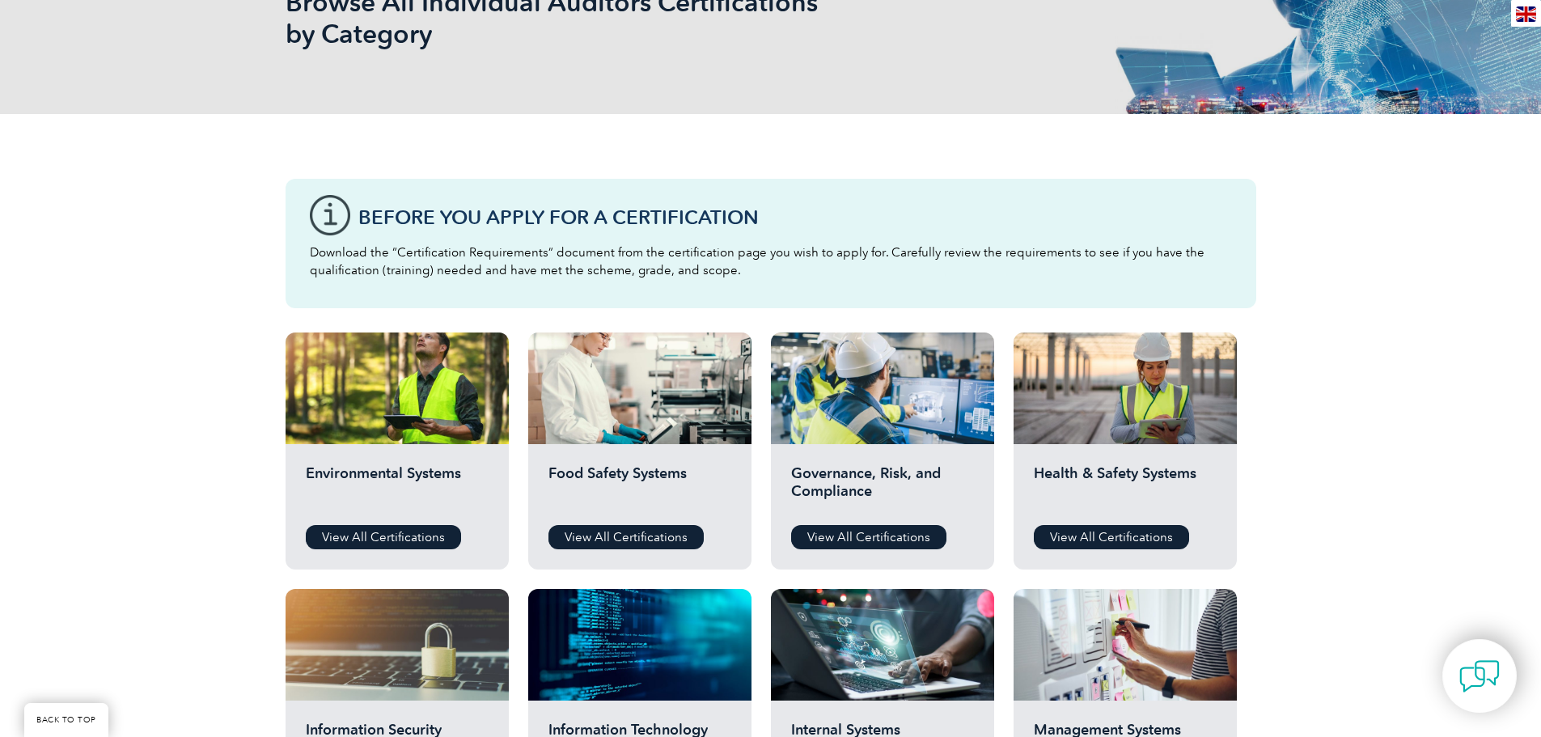 The height and width of the screenshot is (737, 1541). Describe the element at coordinates (882, 488) in the screenshot. I see `h2: Governance, Risk, and Compliance` at that location.